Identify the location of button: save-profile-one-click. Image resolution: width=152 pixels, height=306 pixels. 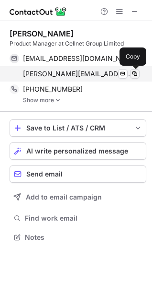
(78, 128).